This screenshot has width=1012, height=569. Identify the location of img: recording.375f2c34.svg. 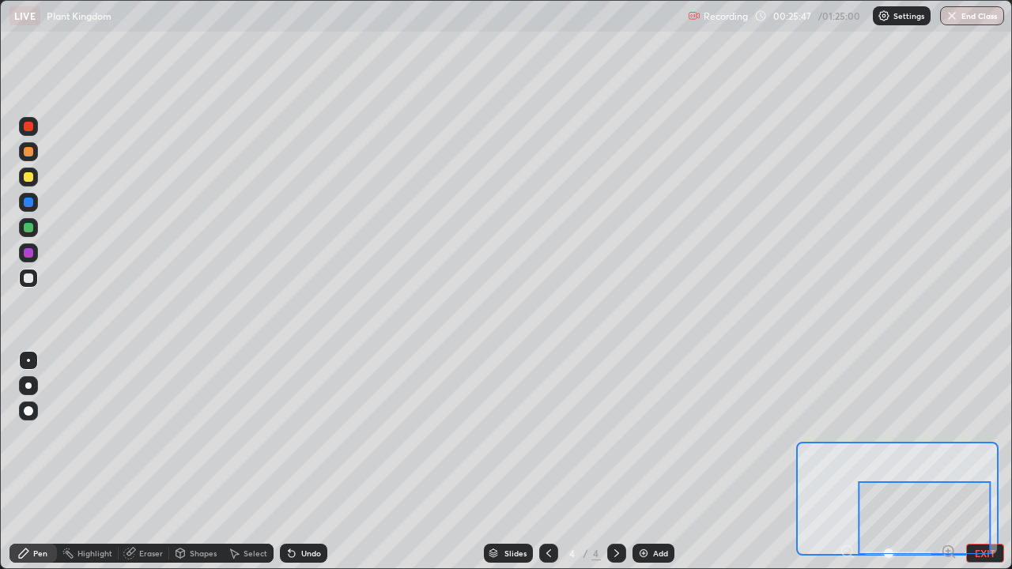
(694, 16).